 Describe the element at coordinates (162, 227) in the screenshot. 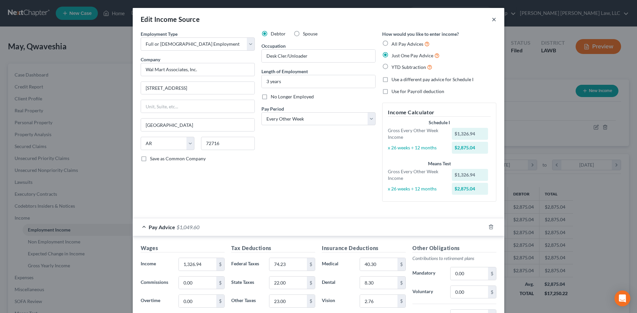

I see `span: Pay Advice` at that location.